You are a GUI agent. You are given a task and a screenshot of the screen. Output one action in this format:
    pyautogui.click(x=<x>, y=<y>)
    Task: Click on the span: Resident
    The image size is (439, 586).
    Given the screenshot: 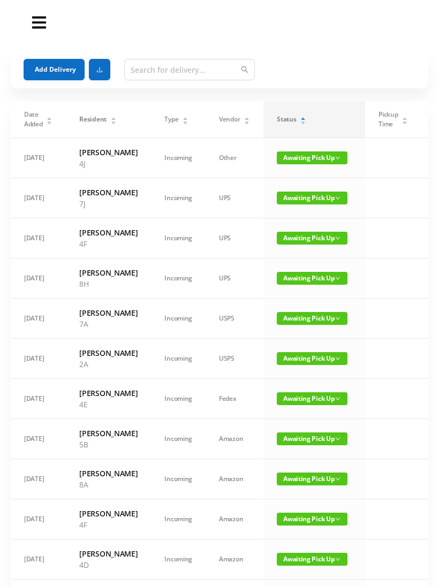 What is the action you would take?
    pyautogui.click(x=93, y=119)
    